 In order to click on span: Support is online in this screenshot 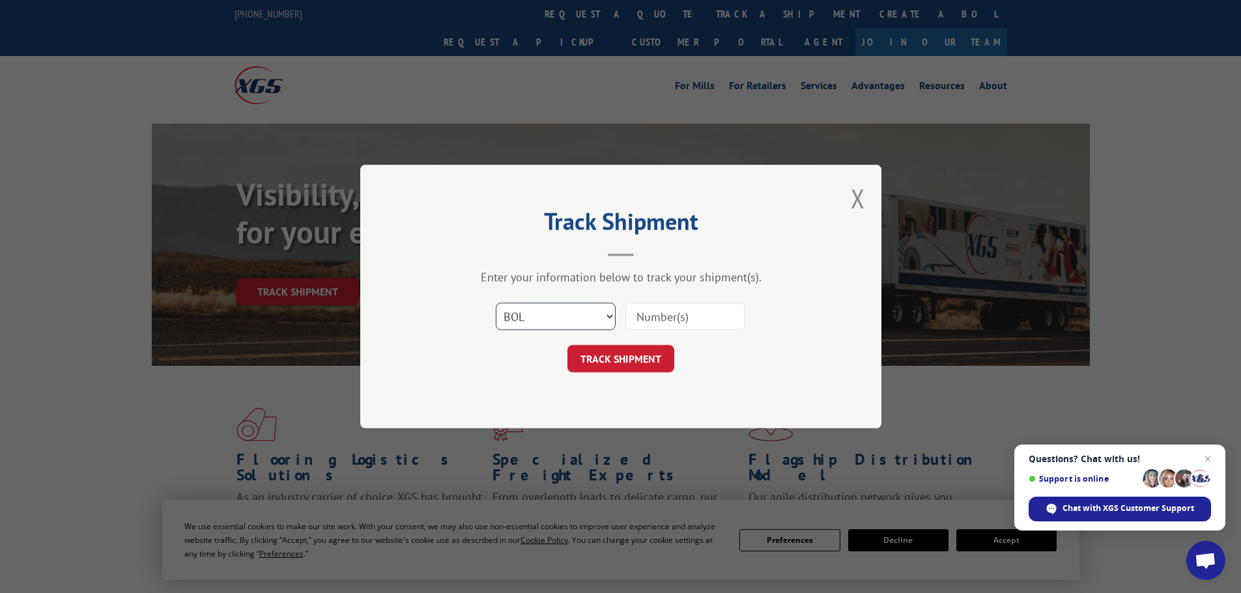, I will do `click(1083, 479)`.